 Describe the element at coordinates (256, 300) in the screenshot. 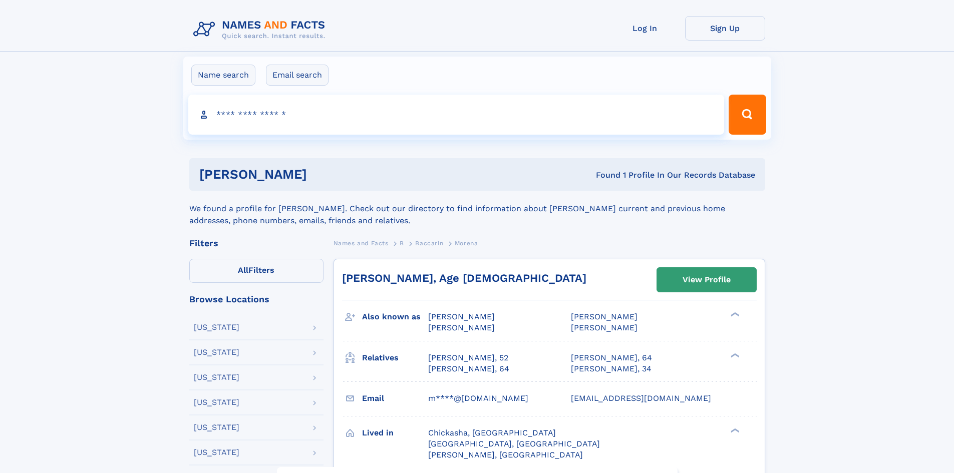

I see `div: Browse Locations` at that location.